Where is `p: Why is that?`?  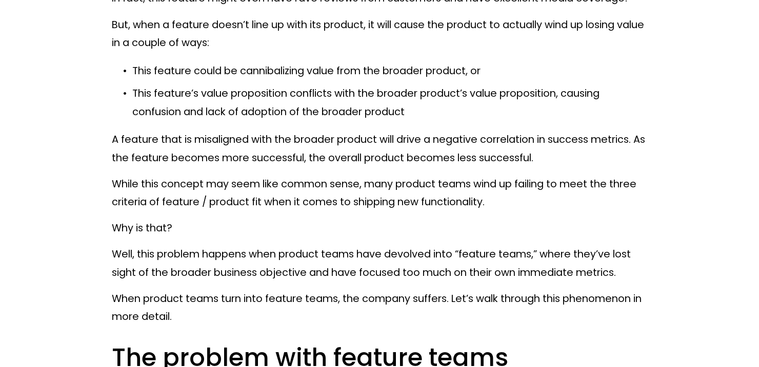
p: Why is that? is located at coordinates (379, 228).